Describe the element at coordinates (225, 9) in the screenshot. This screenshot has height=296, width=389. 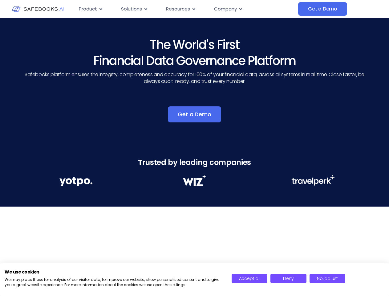
I see `span: Company` at that location.